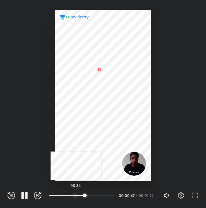 This screenshot has width=206, height=208. I want to click on img: wMgqJGBwKWe8AAAAABJRU5ErkJggg==, so click(99, 70).